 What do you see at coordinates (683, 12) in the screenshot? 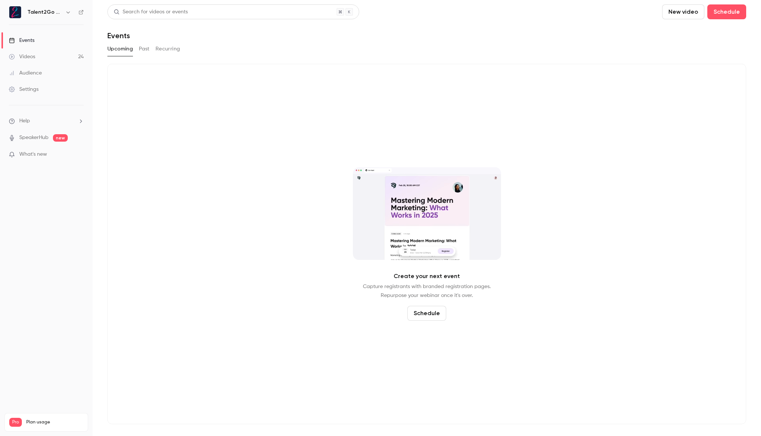
I see `button: New video` at bounding box center [683, 12].